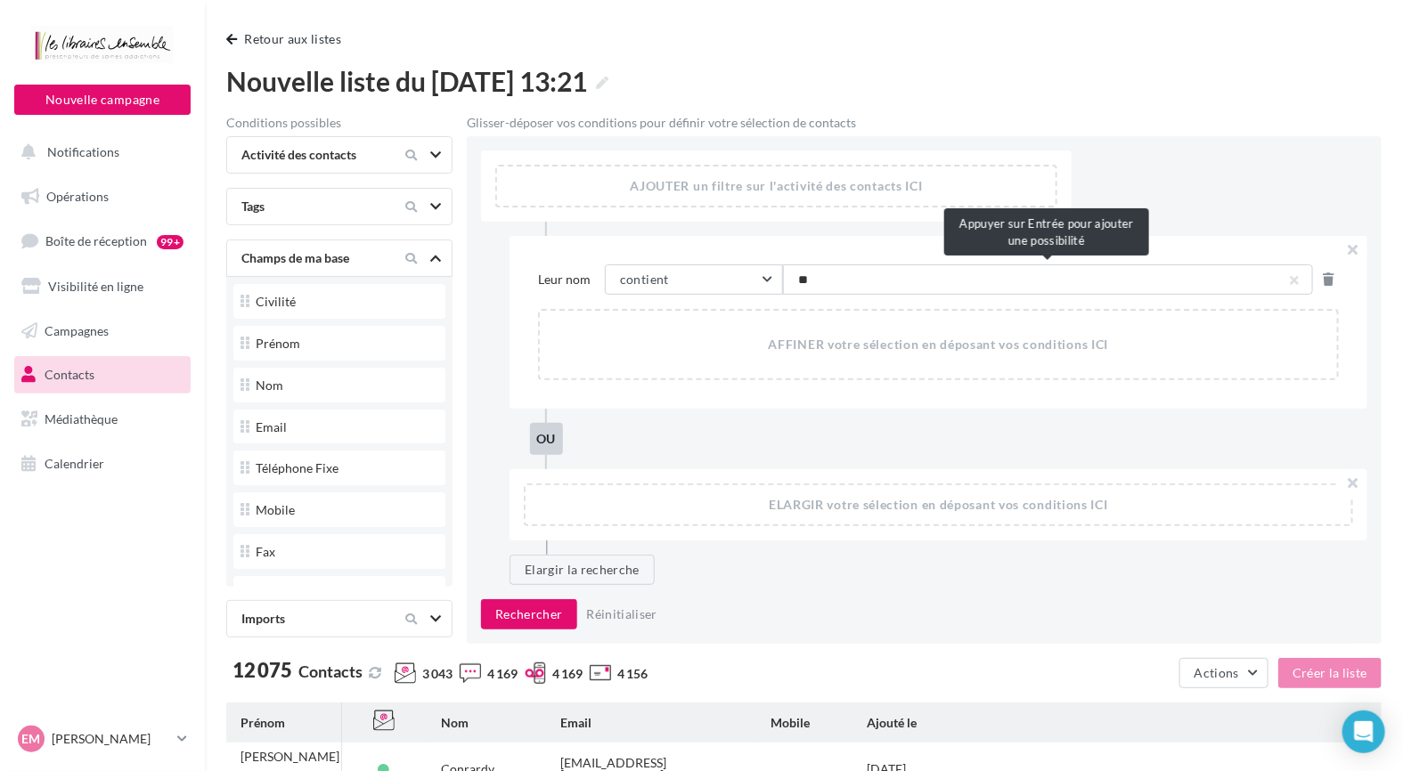 This screenshot has width=1403, height=771. I want to click on div: Conditions possibles, so click(339, 123).